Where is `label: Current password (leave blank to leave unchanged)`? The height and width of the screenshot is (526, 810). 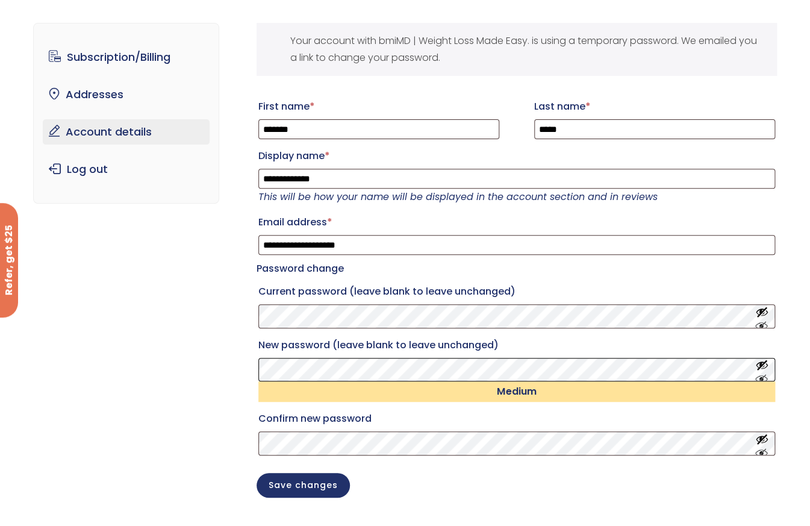 label: Current password (leave blank to leave unchanged) is located at coordinates (517, 291).